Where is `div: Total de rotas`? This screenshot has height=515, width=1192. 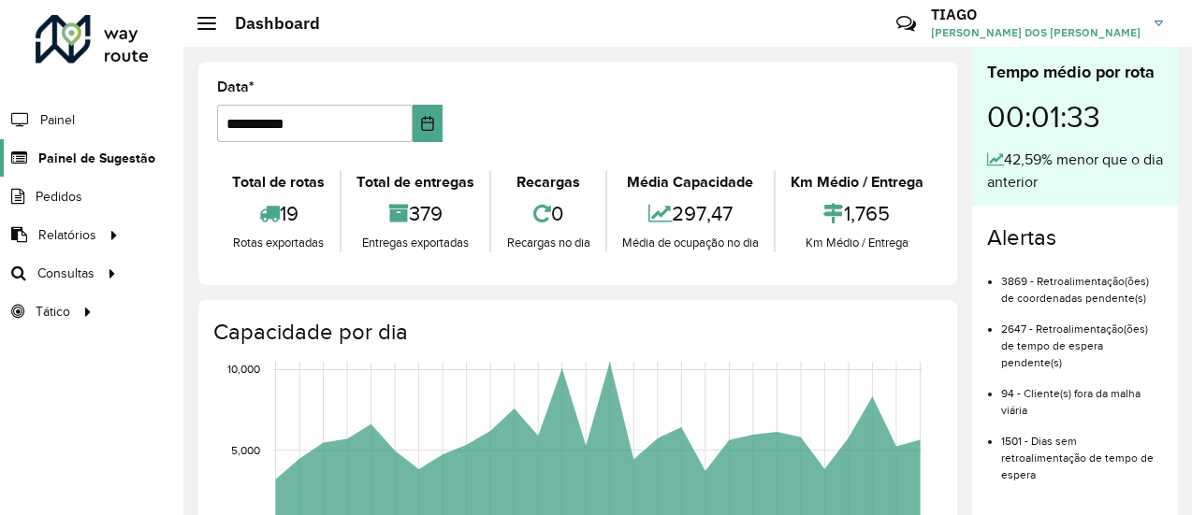
div: Total de rotas is located at coordinates (278, 182).